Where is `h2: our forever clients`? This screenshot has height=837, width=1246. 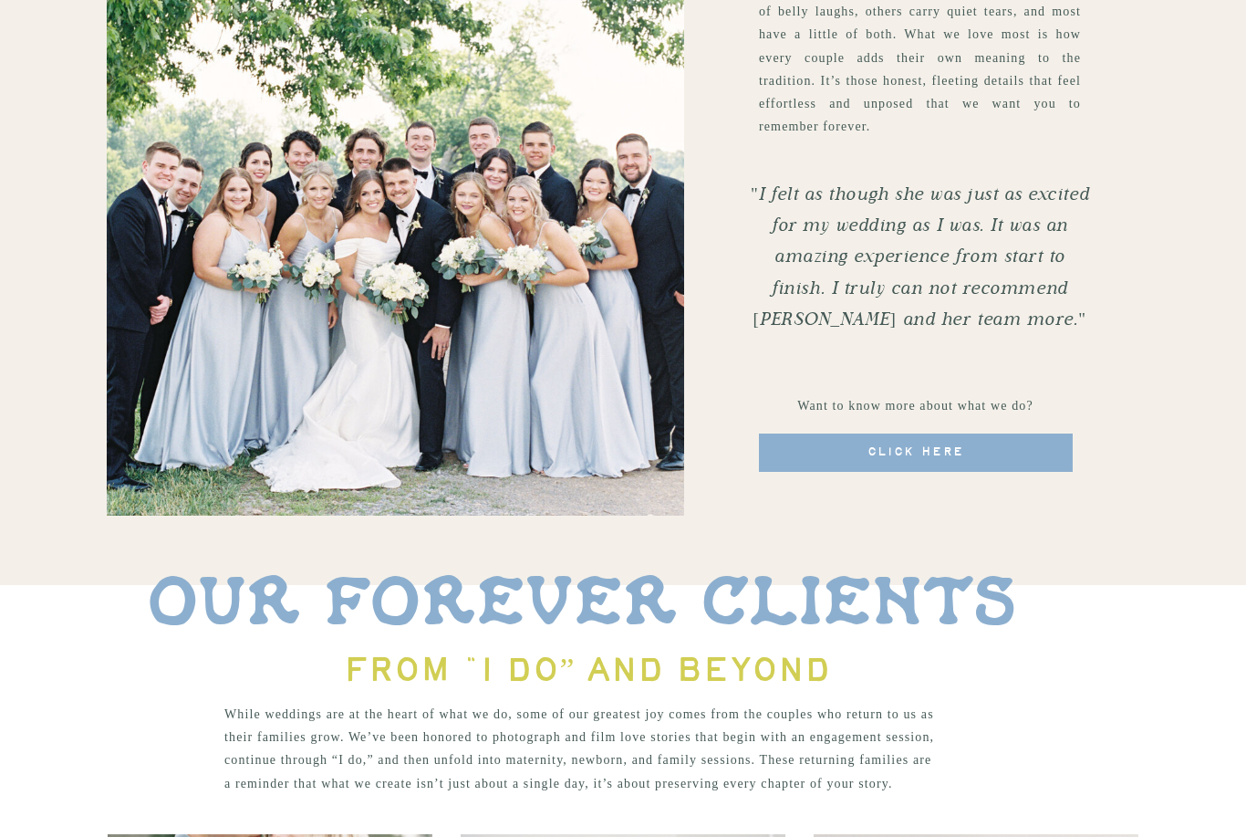
h2: our forever clients is located at coordinates (582, 594).